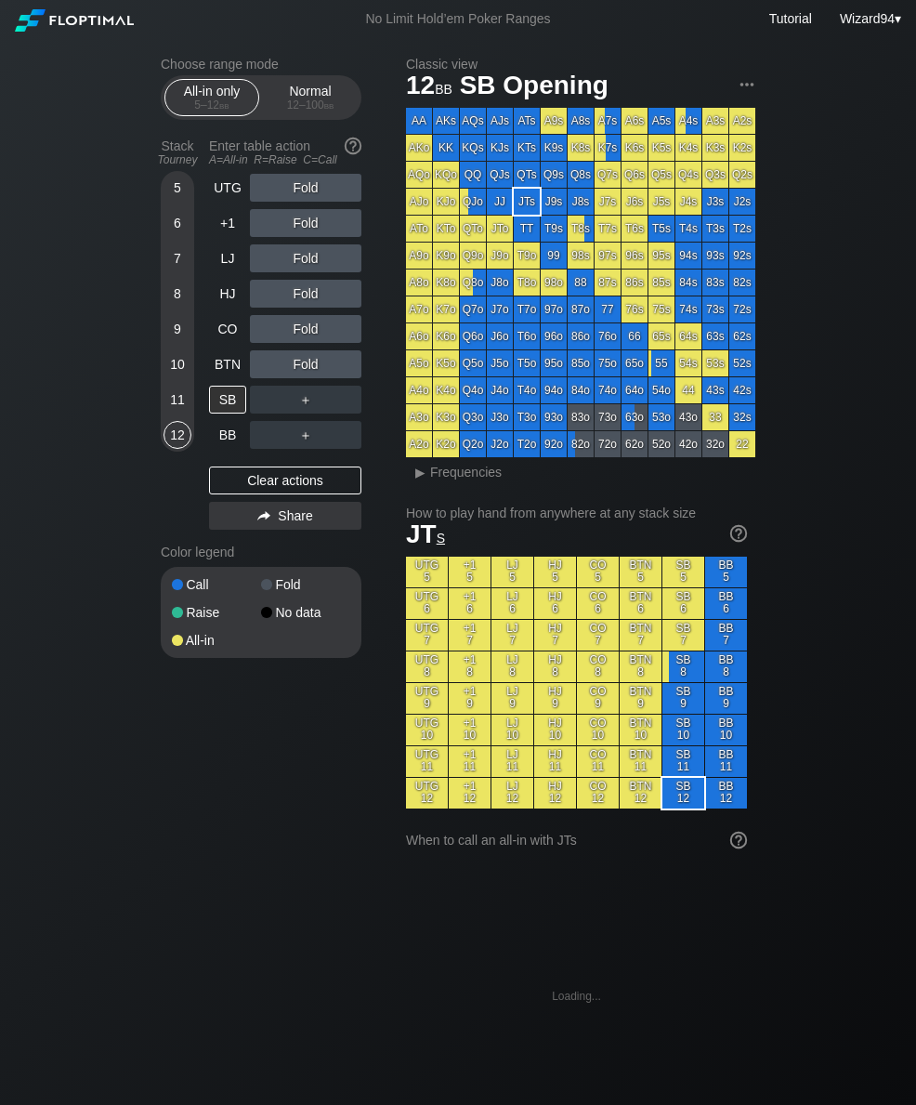 This screenshot has width=916, height=1105. Describe the element at coordinates (581, 444) in the screenshot. I see `div: 82o` at that location.